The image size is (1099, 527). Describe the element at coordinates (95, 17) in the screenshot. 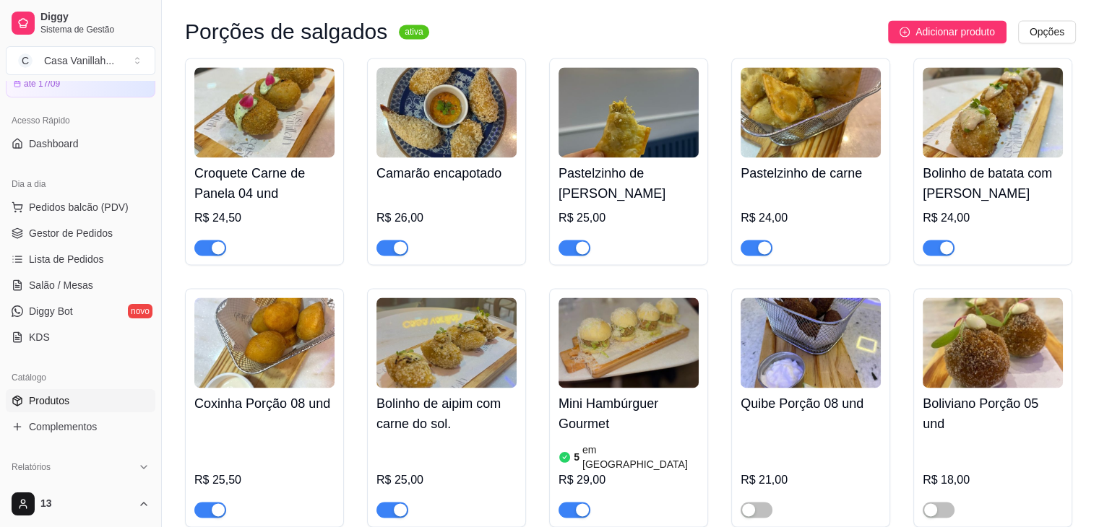

I see `span: Diggy` at that location.